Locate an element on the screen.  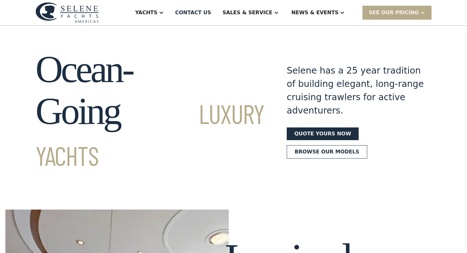
h1: Ocean-Going is located at coordinates (150, 111).